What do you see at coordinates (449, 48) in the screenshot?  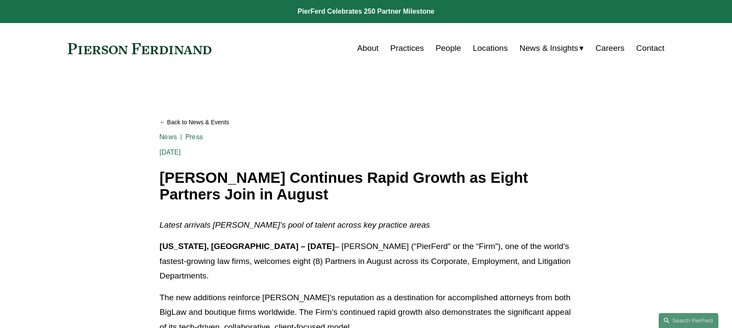 I see `a: People` at bounding box center [449, 48].